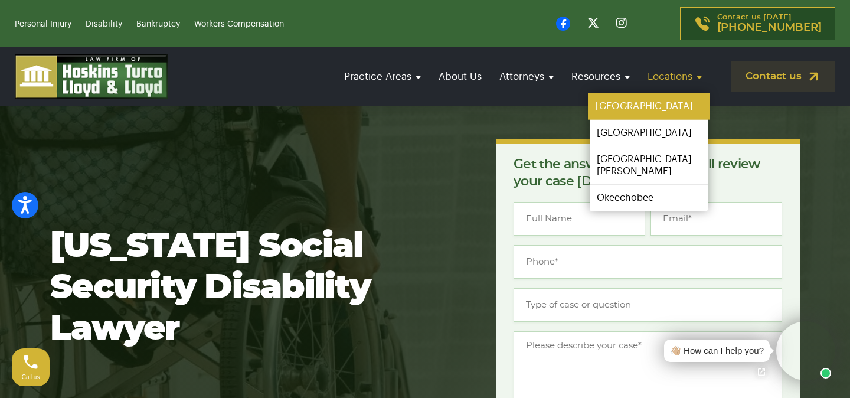 Image resolution: width=850 pixels, height=398 pixels. I want to click on a: Resources, so click(600, 76).